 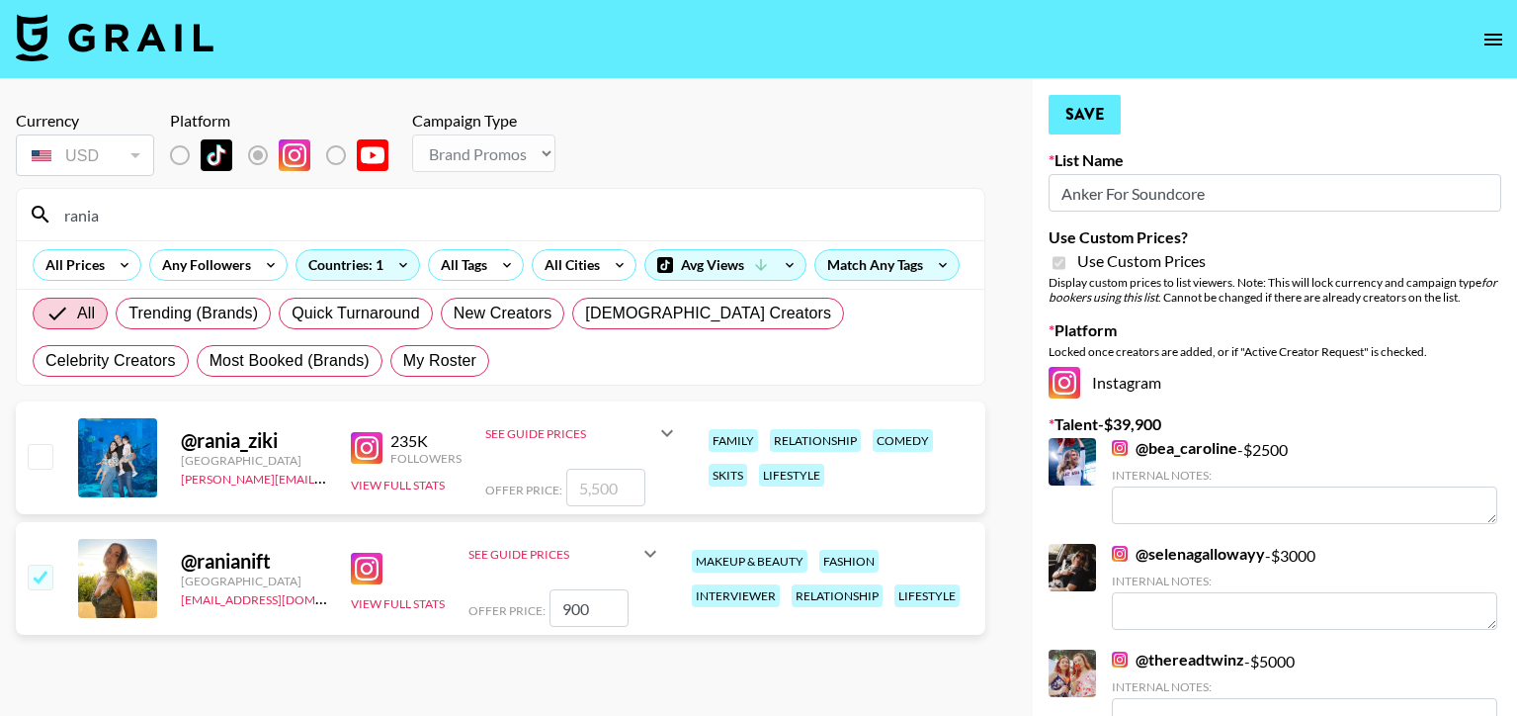 I want to click on div: All Cities, so click(x=568, y=265).